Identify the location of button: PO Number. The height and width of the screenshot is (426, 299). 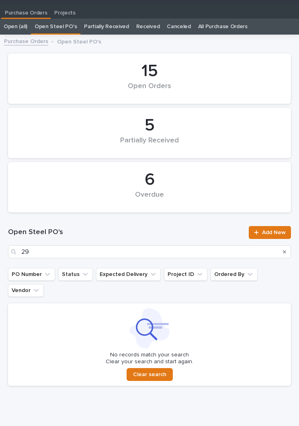
(31, 274).